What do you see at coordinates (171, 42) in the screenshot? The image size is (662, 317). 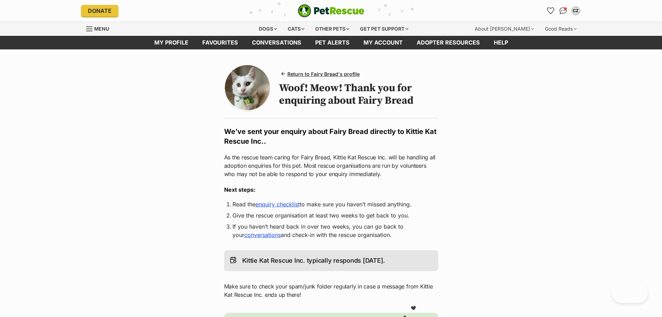 I see `a: My profile` at bounding box center [171, 42].